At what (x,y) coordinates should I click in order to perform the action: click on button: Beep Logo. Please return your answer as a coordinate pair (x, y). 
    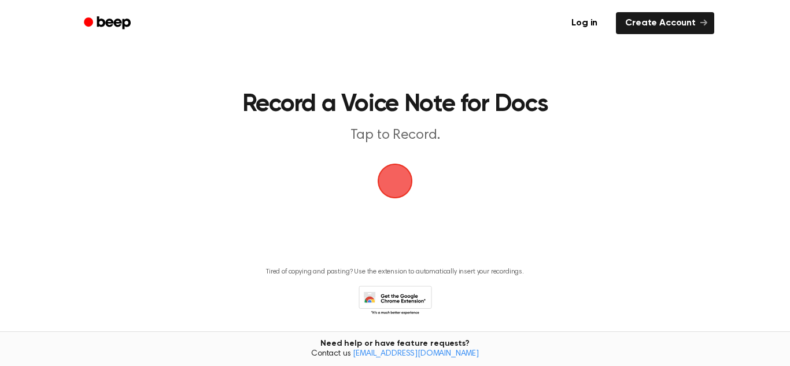
    Looking at the image, I should click on (395, 181).